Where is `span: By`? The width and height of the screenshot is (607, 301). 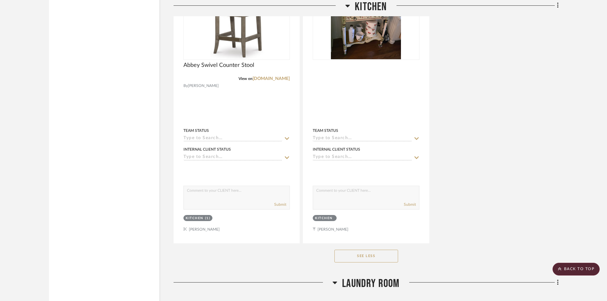
span: By is located at coordinates (186, 86).